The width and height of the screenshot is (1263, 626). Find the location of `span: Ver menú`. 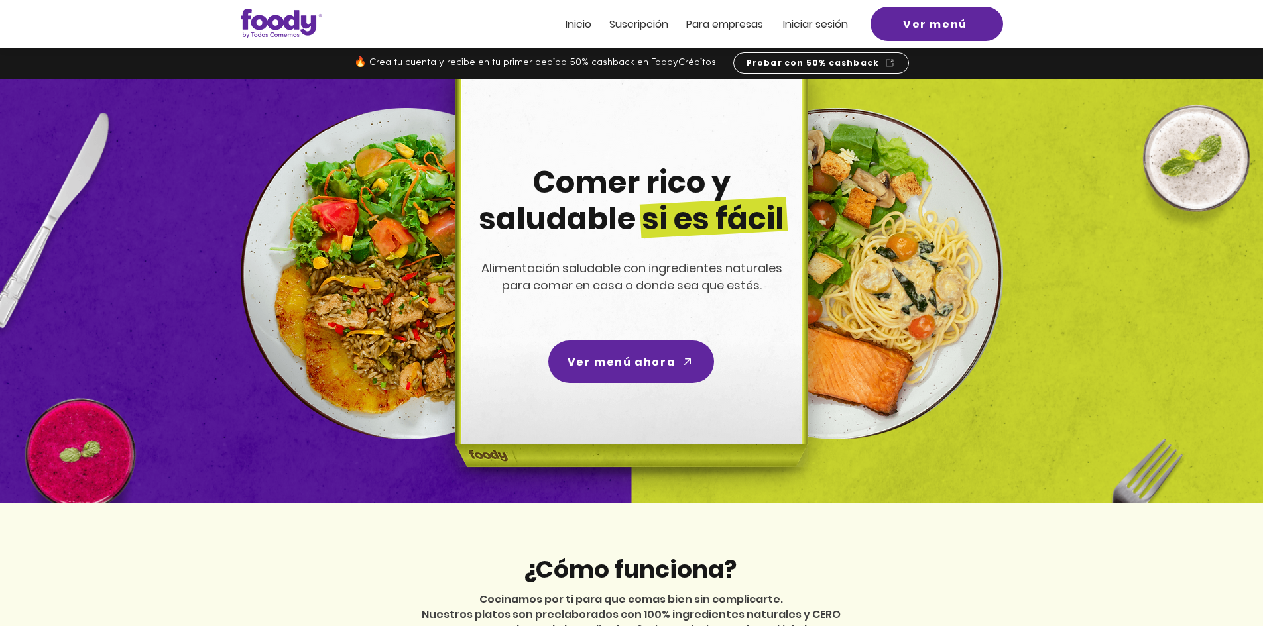

span: Ver menú is located at coordinates (935, 24).